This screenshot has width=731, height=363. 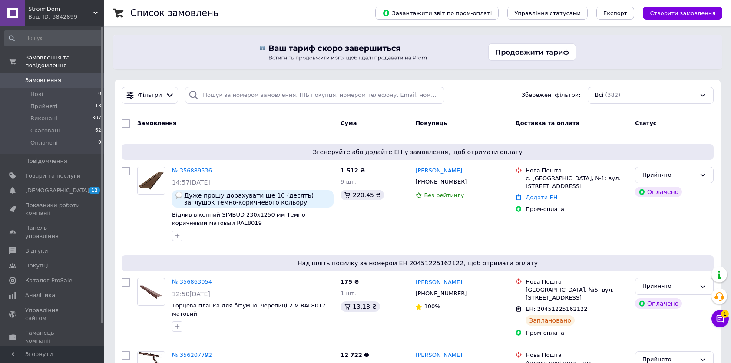 What do you see at coordinates (551, 95) in the screenshot?
I see `span: Збережені фільтри:` at bounding box center [551, 95].